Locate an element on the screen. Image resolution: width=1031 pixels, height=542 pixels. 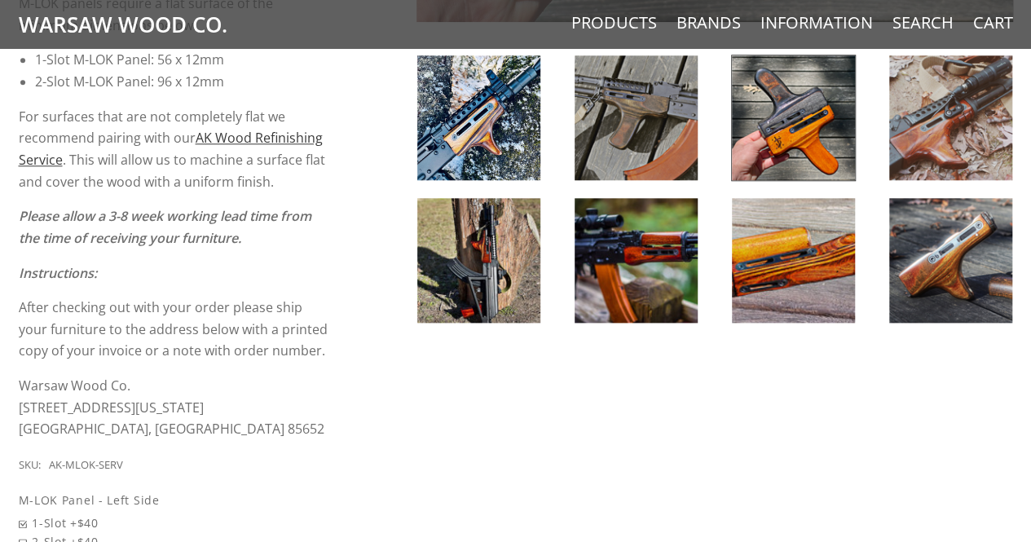
li: 1-Slot M-LOK Panel: 56 x 12mm is located at coordinates (183, 59).